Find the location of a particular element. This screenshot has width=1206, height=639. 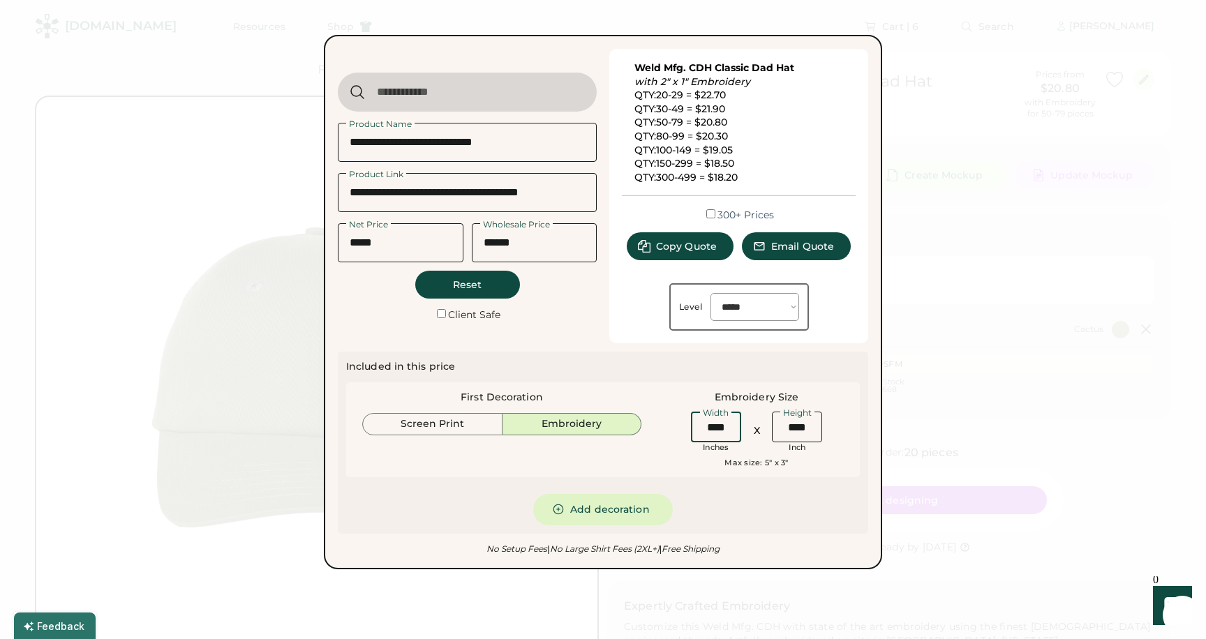

label: Client Safe is located at coordinates (474, 315).